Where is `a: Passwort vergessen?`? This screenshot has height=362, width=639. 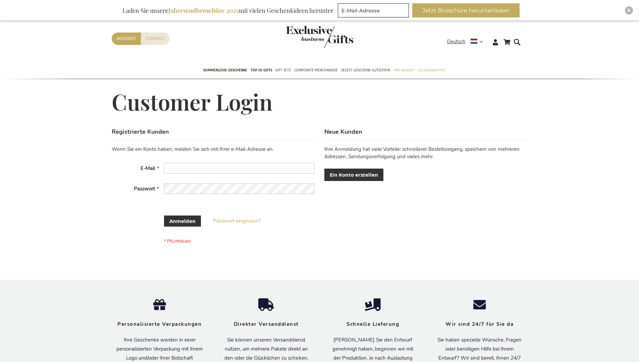 a: Passwort vergessen? is located at coordinates (237, 221).